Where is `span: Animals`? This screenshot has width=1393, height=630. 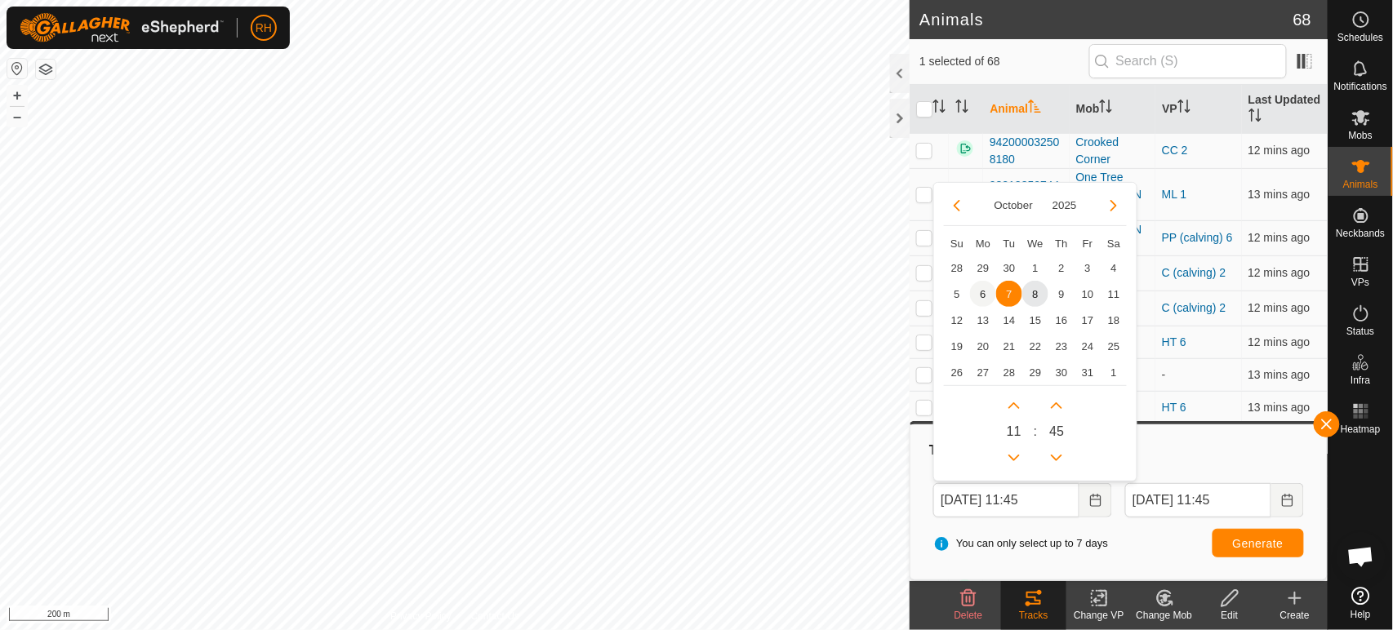
span: Animals is located at coordinates (1360, 185).